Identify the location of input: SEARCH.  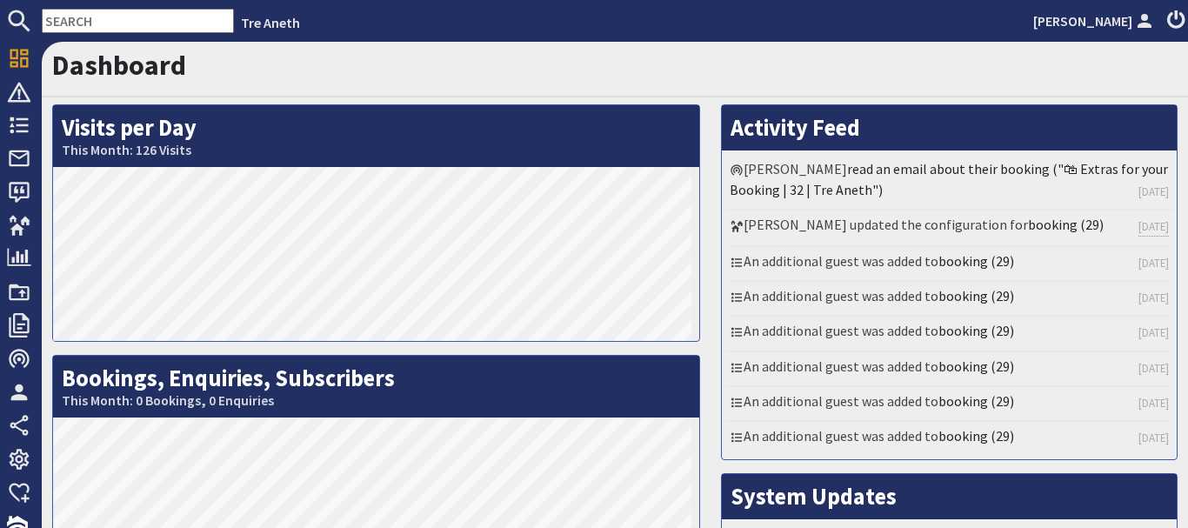
(137, 21).